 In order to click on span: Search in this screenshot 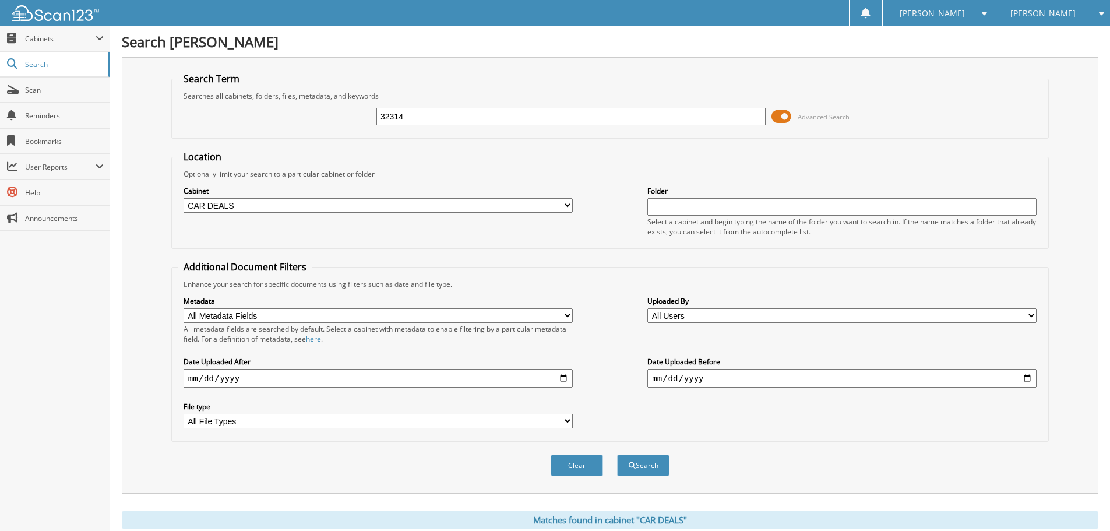, I will do `click(63, 64)`.